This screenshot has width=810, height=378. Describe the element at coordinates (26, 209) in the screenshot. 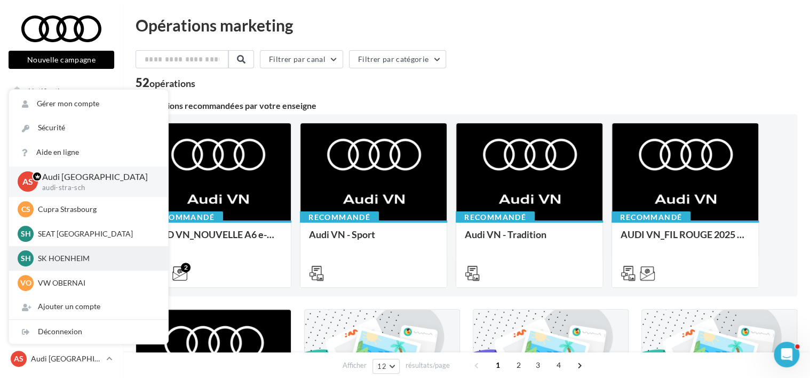

I see `span: CS` at that location.